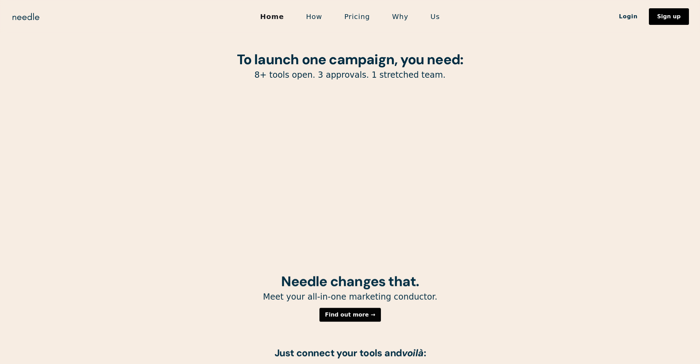 The height and width of the screenshot is (364, 700). Describe the element at coordinates (357, 17) in the screenshot. I see `a: Pricing` at that location.